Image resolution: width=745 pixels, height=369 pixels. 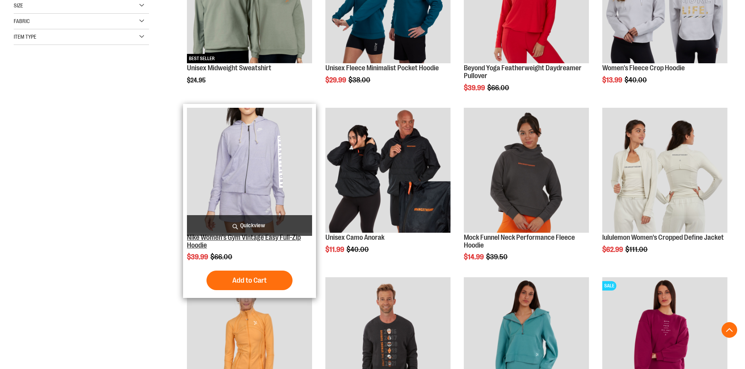 What do you see at coordinates (637, 250) in the screenshot?
I see `span: $111.00` at bounding box center [637, 250].